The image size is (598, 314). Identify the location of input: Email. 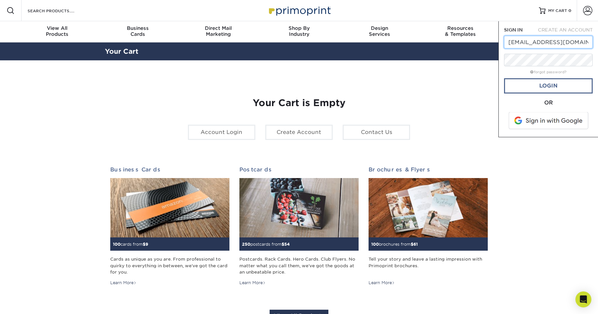
(548, 42).